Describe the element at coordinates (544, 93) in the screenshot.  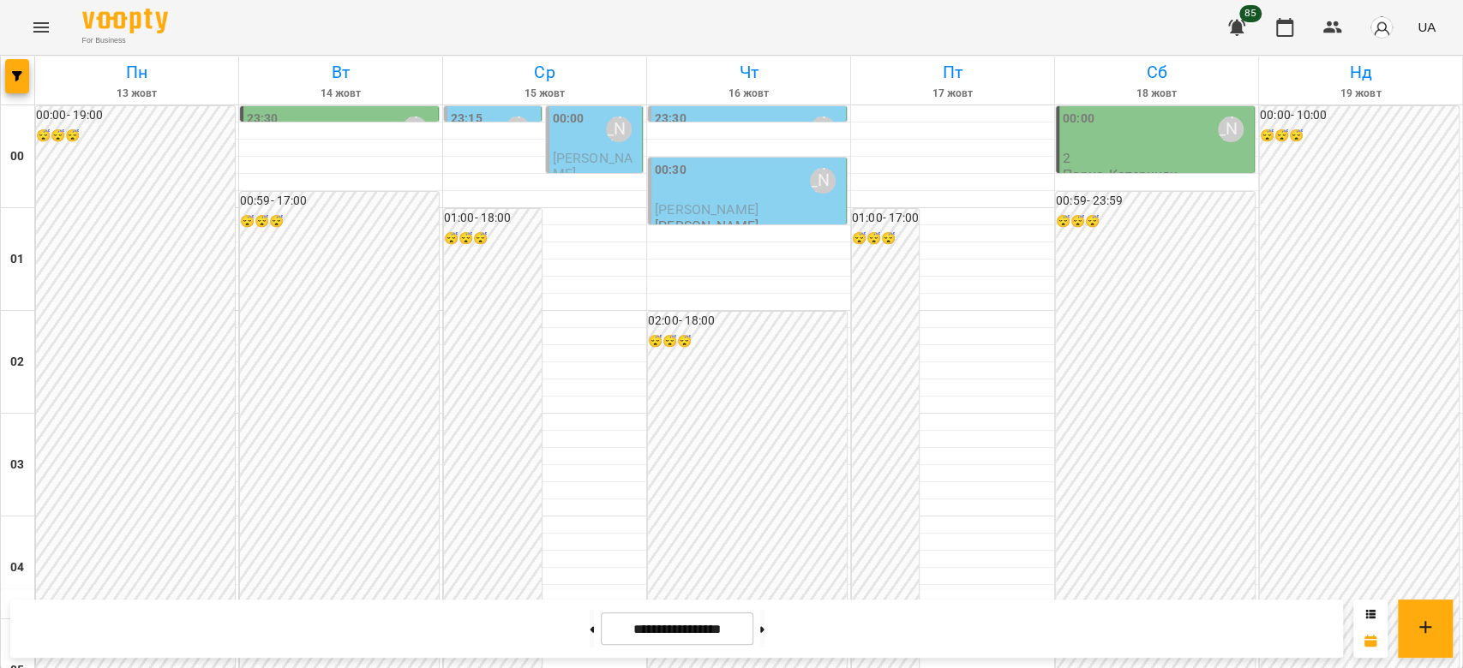
I see `h6: 15 жовт` at that location.